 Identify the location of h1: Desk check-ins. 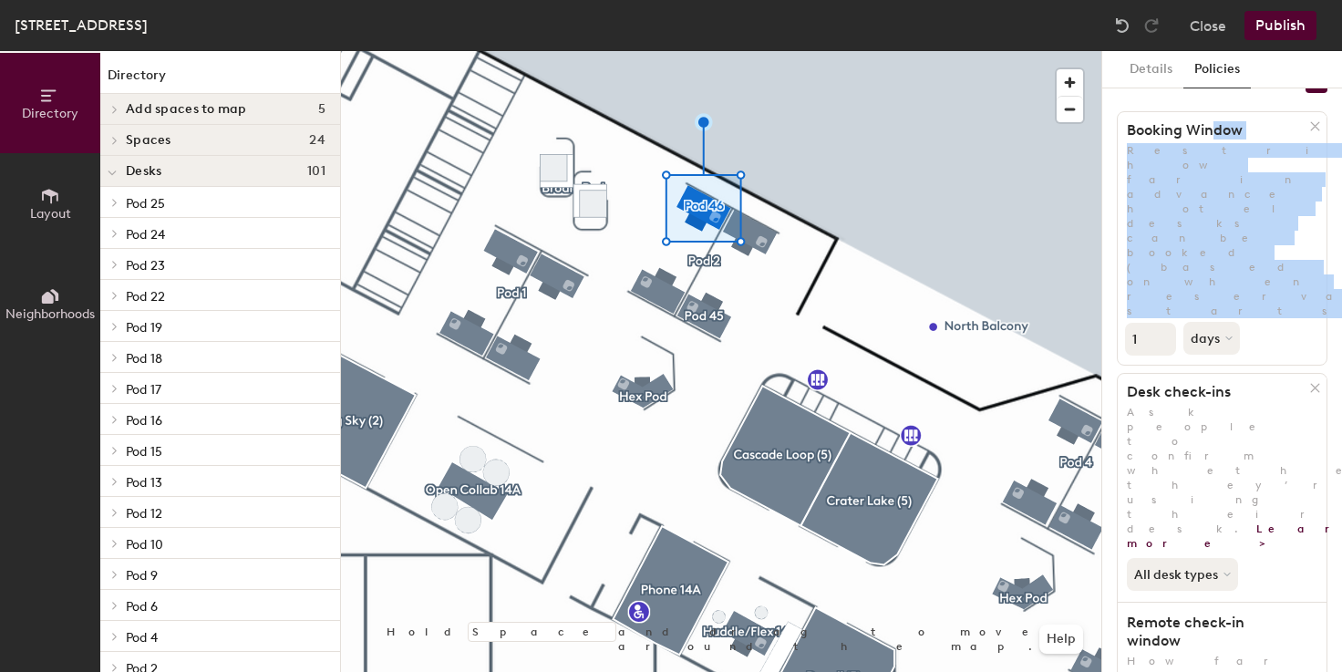
(1213, 392).